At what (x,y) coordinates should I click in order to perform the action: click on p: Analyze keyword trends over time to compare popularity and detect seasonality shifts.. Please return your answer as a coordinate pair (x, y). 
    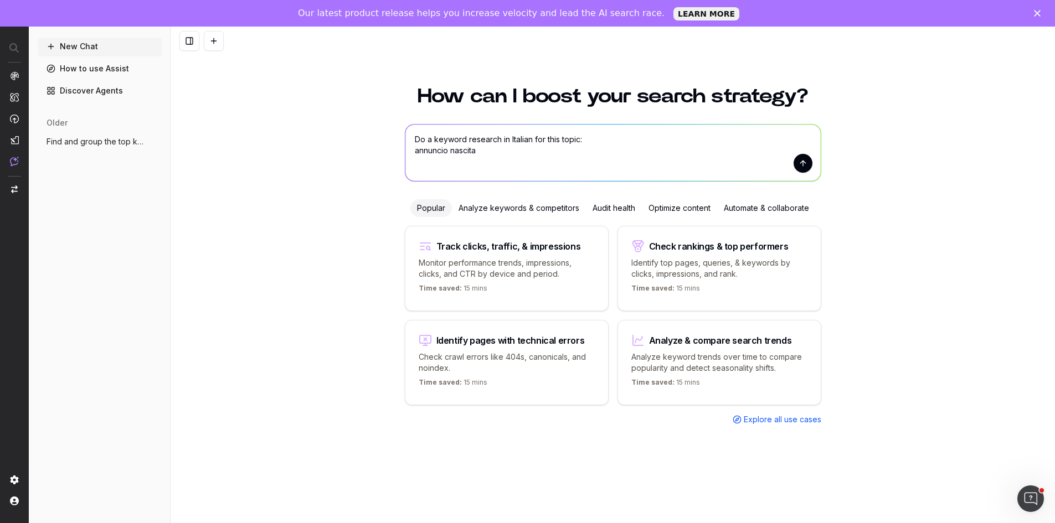
    Looking at the image, I should click on (719, 363).